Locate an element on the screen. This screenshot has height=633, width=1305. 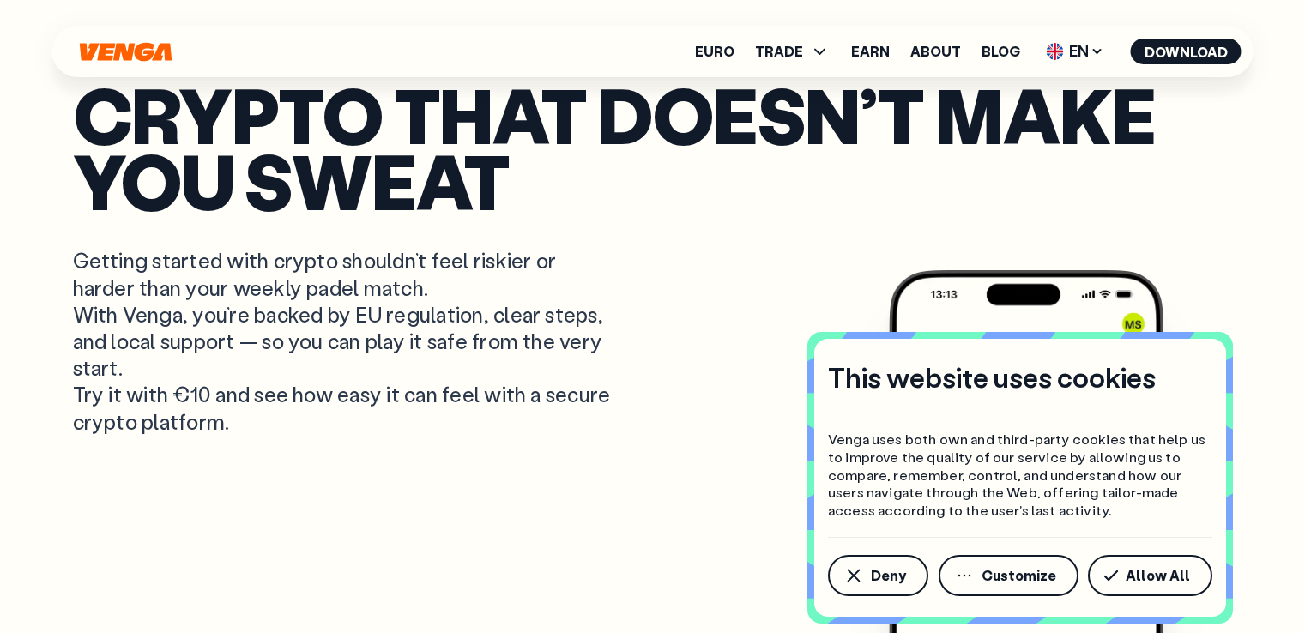
button: Allow All is located at coordinates (1150, 576).